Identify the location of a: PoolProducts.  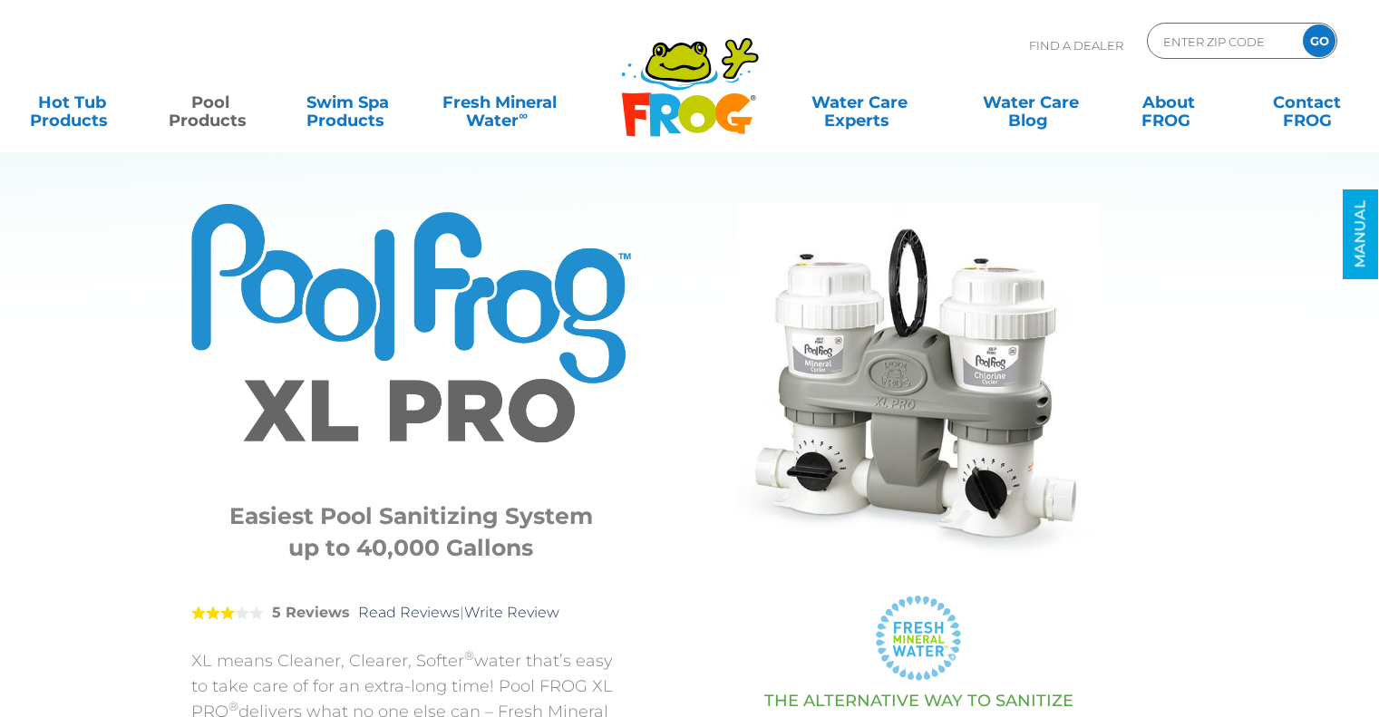
(209, 102).